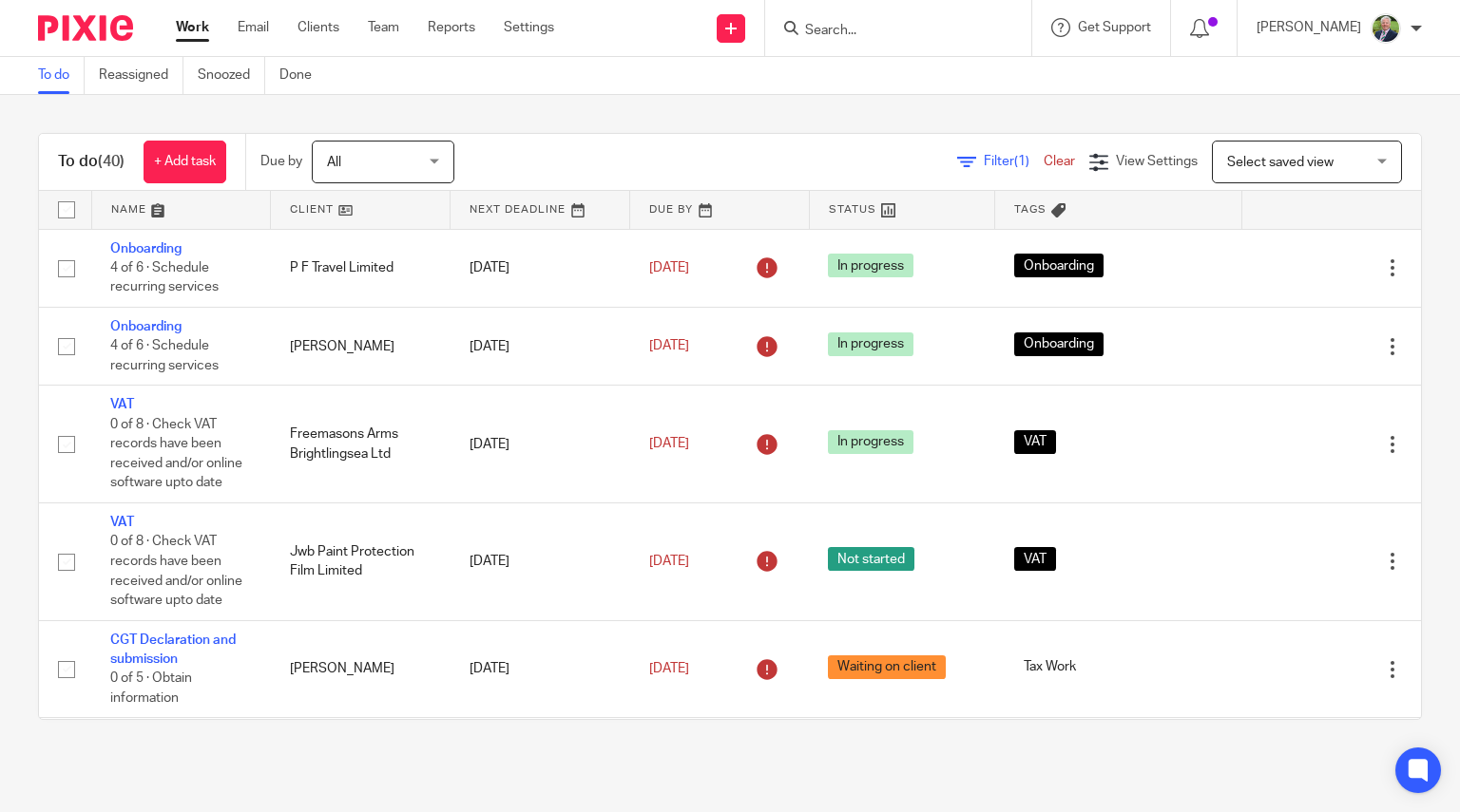  What do you see at coordinates (91, 162) in the screenshot?
I see `h1: To do` at bounding box center [91, 162].